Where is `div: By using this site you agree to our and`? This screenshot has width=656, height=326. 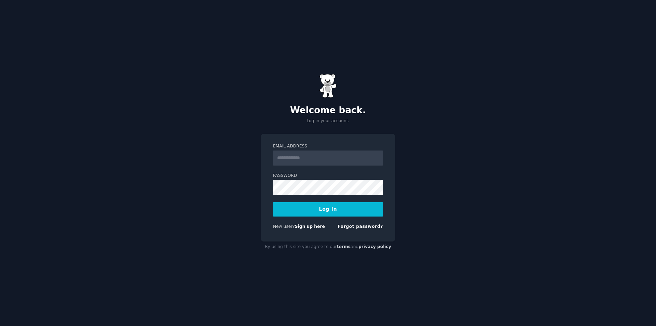
div: By using this site you agree to our and is located at coordinates (328, 247).